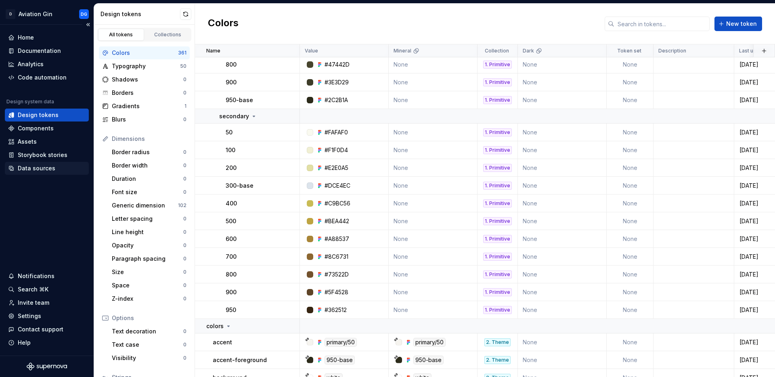  Describe the element at coordinates (239, 100) in the screenshot. I see `p: 950-base` at that location.